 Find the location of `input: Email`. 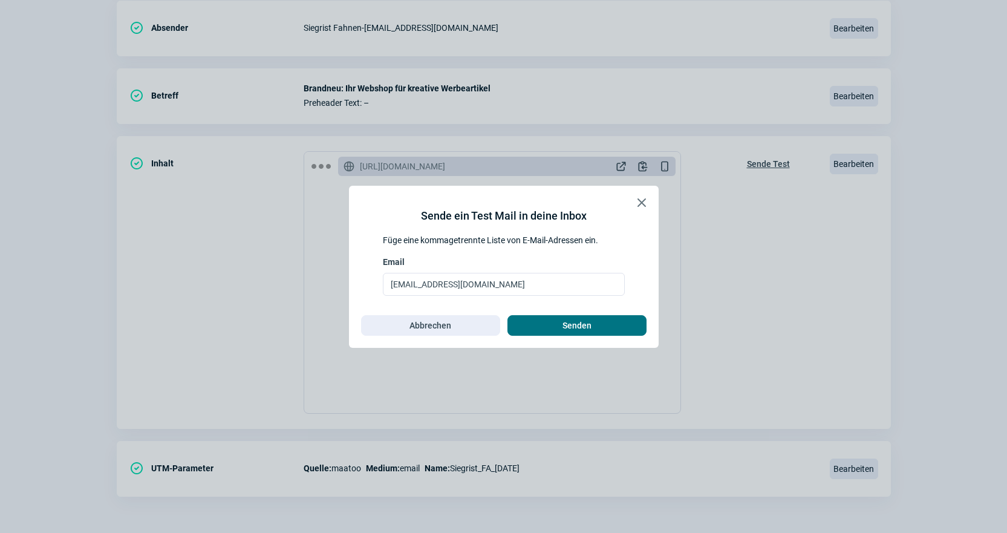

input: Email is located at coordinates (504, 284).